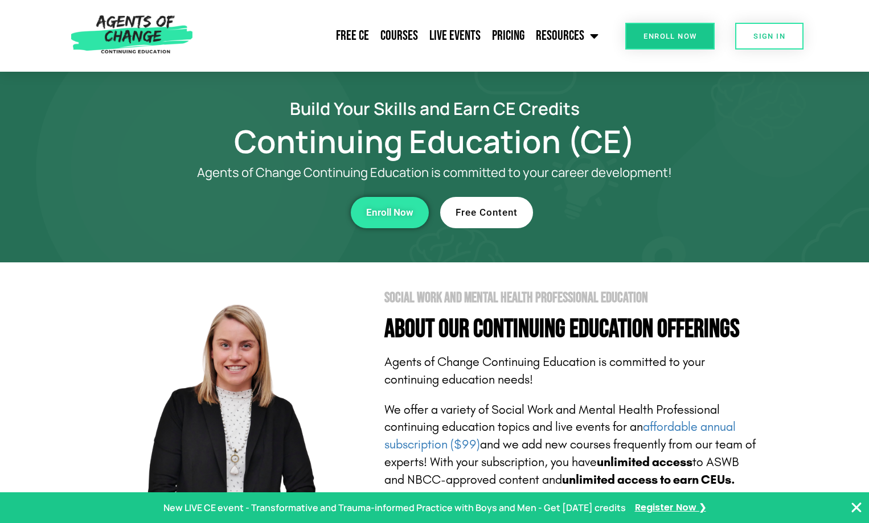 Image resolution: width=869 pixels, height=523 pixels. I want to click on h2: Social Work and Mental Health Professional Education, so click(572, 298).